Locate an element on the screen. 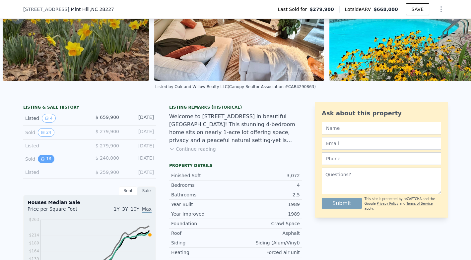 The height and width of the screenshot is (260, 471). span: Lotside ARV is located at coordinates (359, 9).